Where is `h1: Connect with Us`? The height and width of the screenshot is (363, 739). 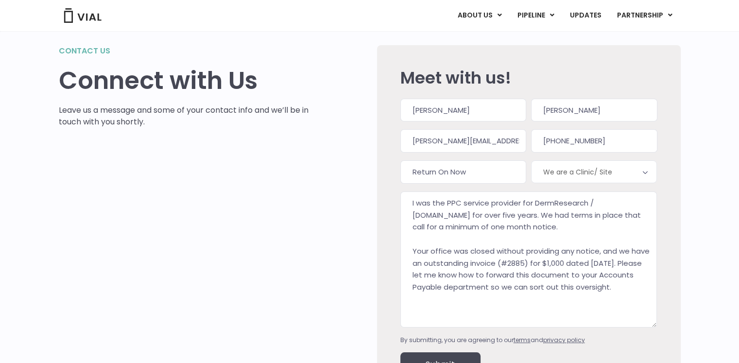
h1: Connect with Us is located at coordinates (184, 81).